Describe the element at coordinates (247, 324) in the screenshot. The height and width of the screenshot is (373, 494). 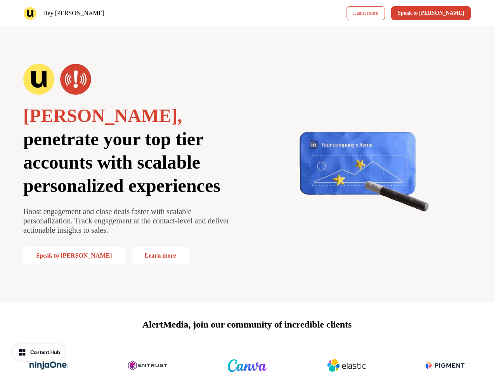
I see `p: AlertMedia, join our community of incredible clients` at that location.